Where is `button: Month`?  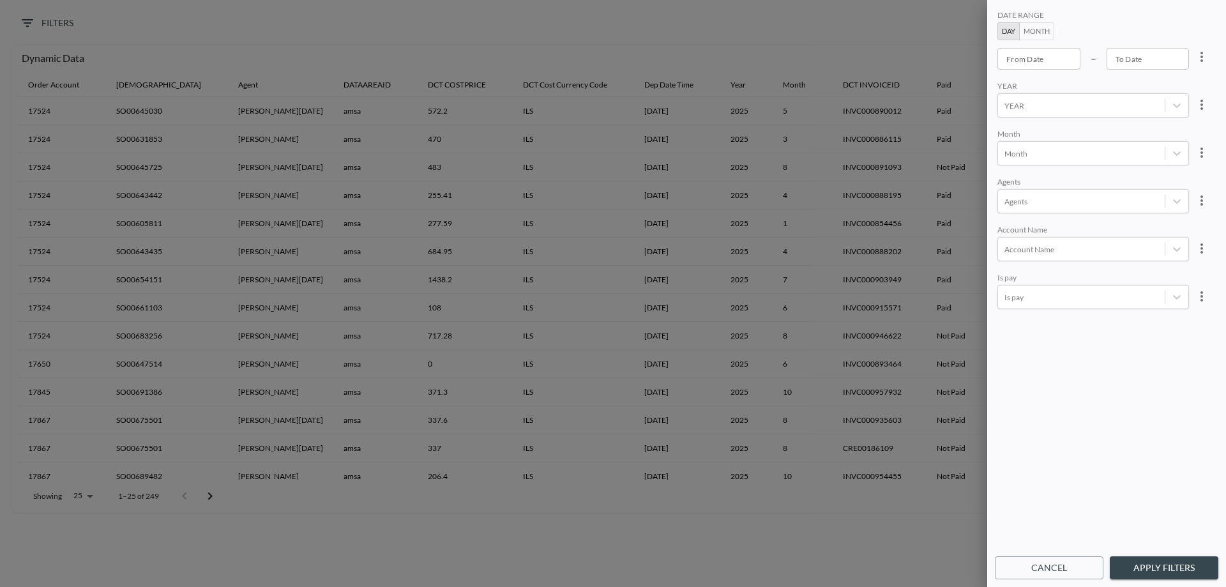 button: Month is located at coordinates (1036, 31).